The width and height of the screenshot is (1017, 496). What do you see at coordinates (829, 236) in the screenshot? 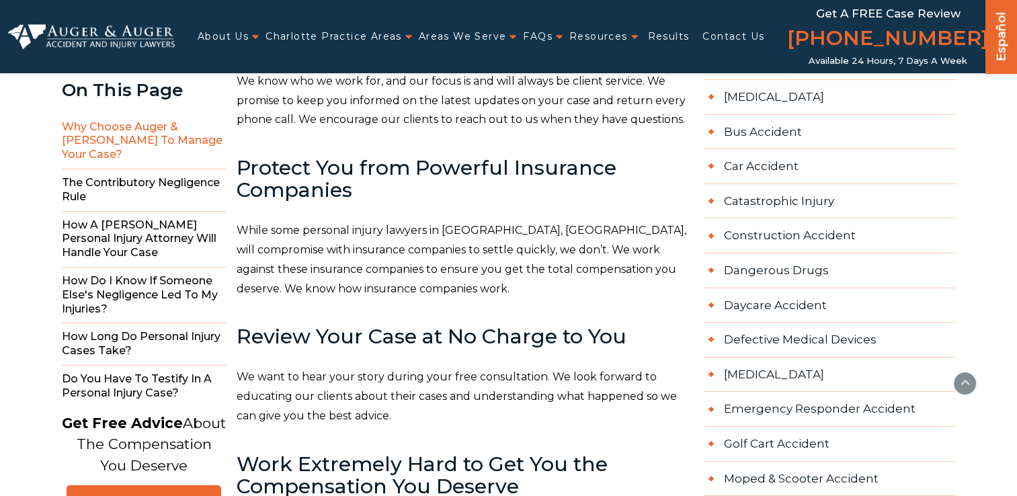
I see `a: Construction Accident` at bounding box center [829, 236].